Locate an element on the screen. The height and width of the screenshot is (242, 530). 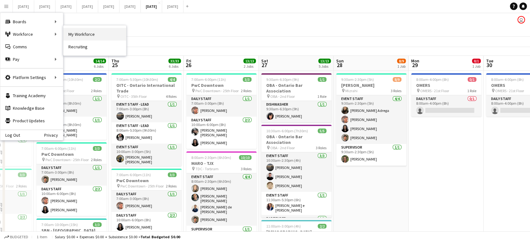
app-job-card: 8:00am-4:00pm (8h)0/1OMERS OMERS - 21st Floor1 RoleDaily Staff0/18:00am-4:00pm (8h) is located at coordinates (447, 95).